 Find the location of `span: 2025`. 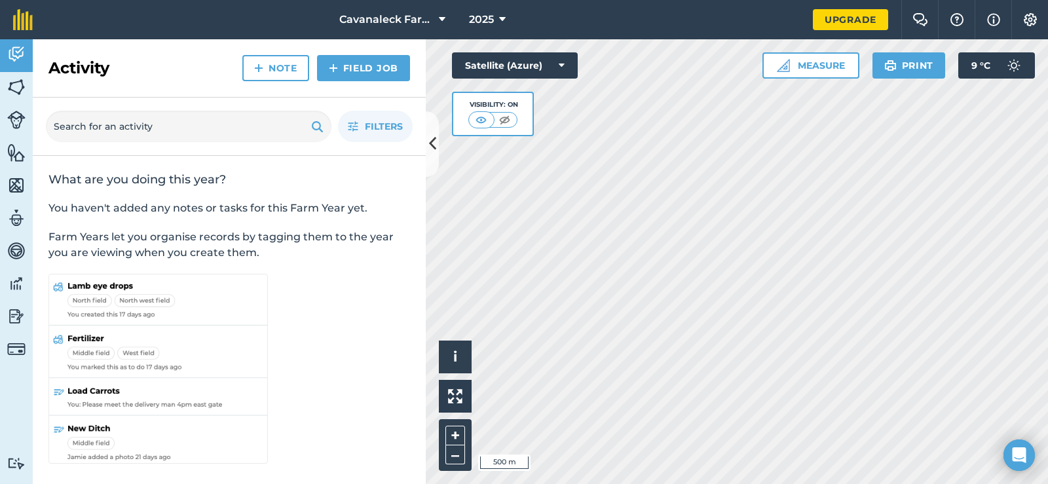

span: 2025 is located at coordinates (481, 20).